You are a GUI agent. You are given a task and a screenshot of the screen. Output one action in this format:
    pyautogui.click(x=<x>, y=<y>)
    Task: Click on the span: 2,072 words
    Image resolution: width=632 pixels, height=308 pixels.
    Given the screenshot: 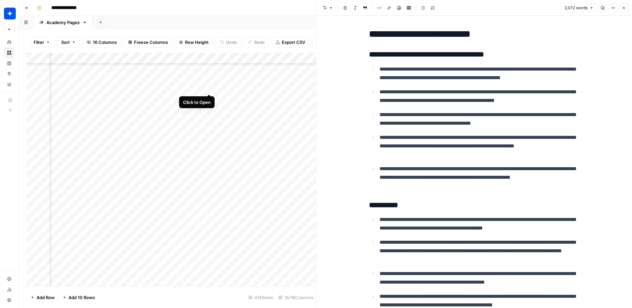 What is the action you would take?
    pyautogui.click(x=576, y=8)
    